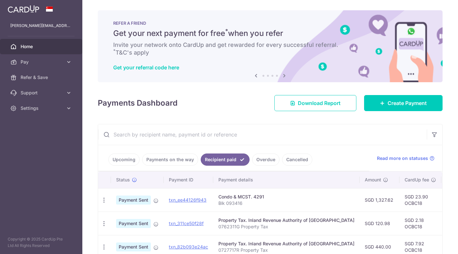 The image size is (458, 254). I want to click on a: Cancelled, so click(297, 160).